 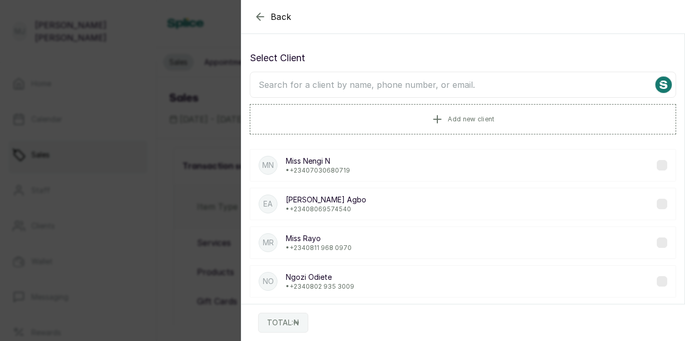 I want to click on p: TOTAL: ₦, so click(x=283, y=323).